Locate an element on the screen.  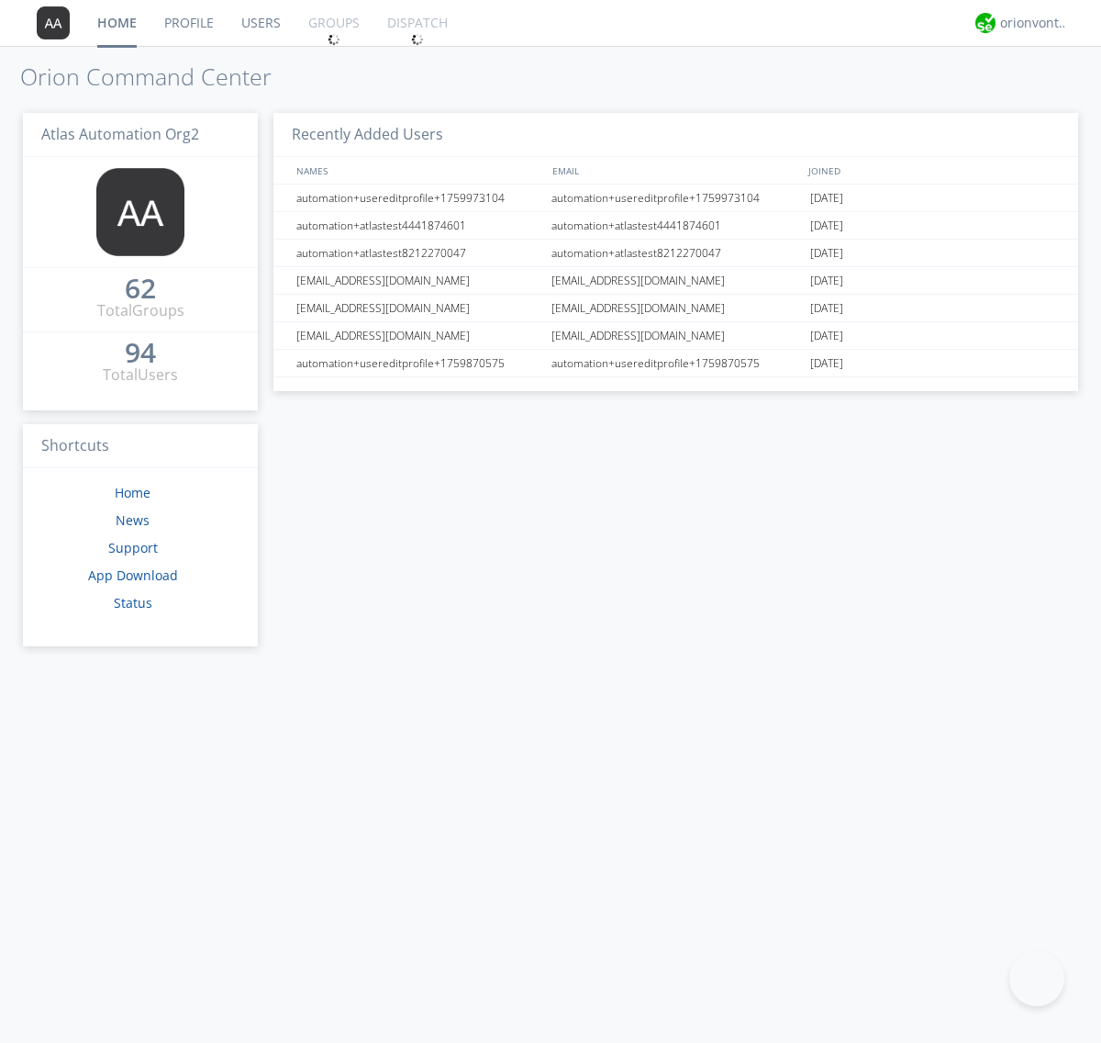
a: 94 is located at coordinates (140, 353).